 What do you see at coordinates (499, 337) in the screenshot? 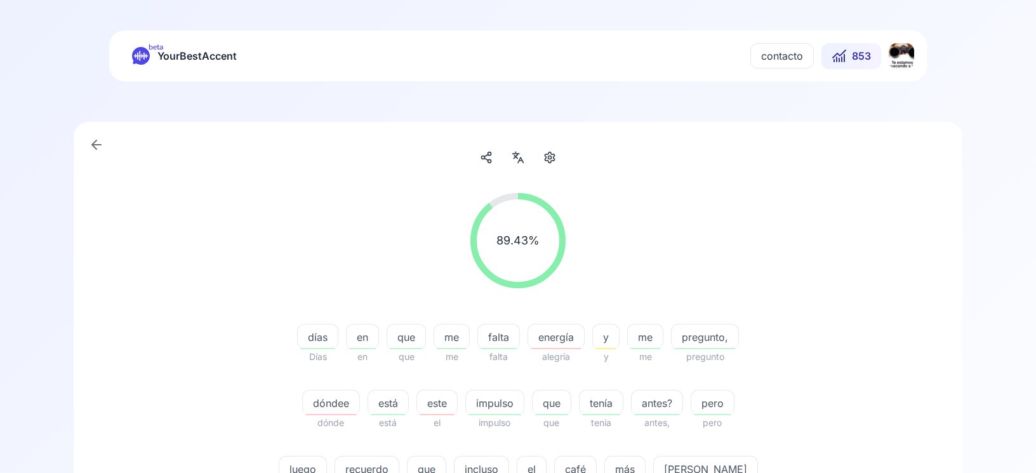
I see `button: falta` at bounding box center [499, 337].